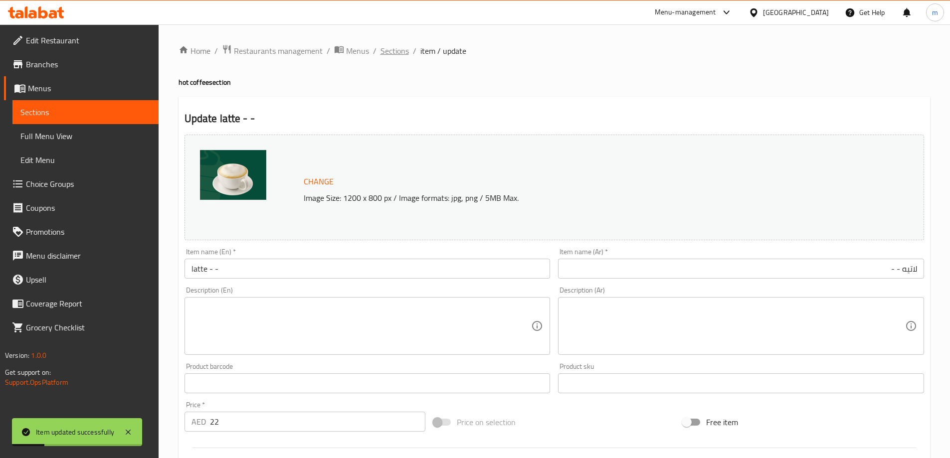 The height and width of the screenshot is (458, 950). Describe the element at coordinates (38, 355) in the screenshot. I see `span: 1.0.0` at that location.